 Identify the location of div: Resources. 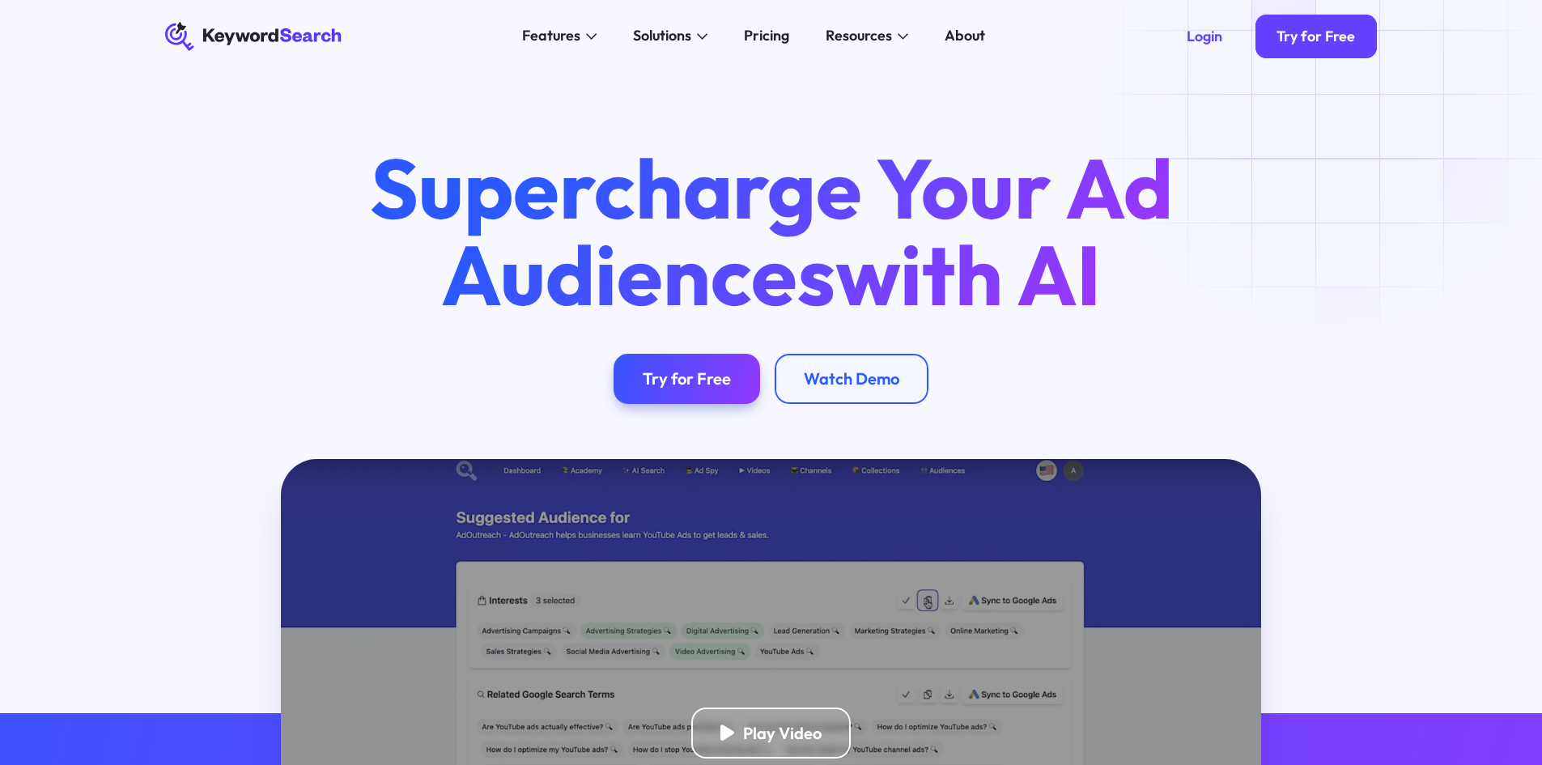
(859, 36).